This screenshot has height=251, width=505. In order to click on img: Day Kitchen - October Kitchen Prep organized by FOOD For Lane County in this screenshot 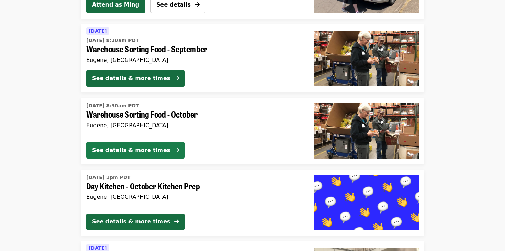, I will do `click(366, 202)`.